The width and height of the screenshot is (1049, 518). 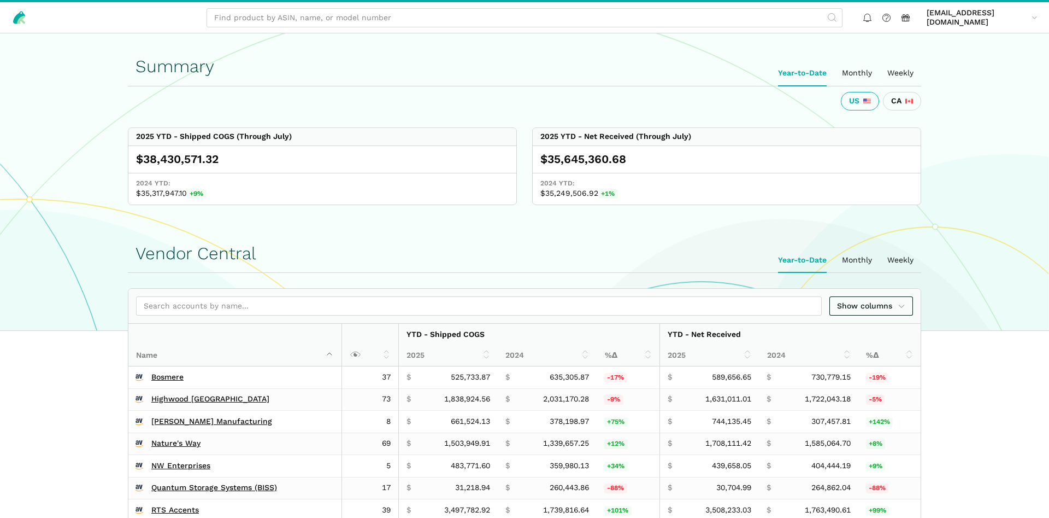 What do you see at coordinates (802, 260) in the screenshot?
I see `ui-tab: Year-to-Date` at bounding box center [802, 260].